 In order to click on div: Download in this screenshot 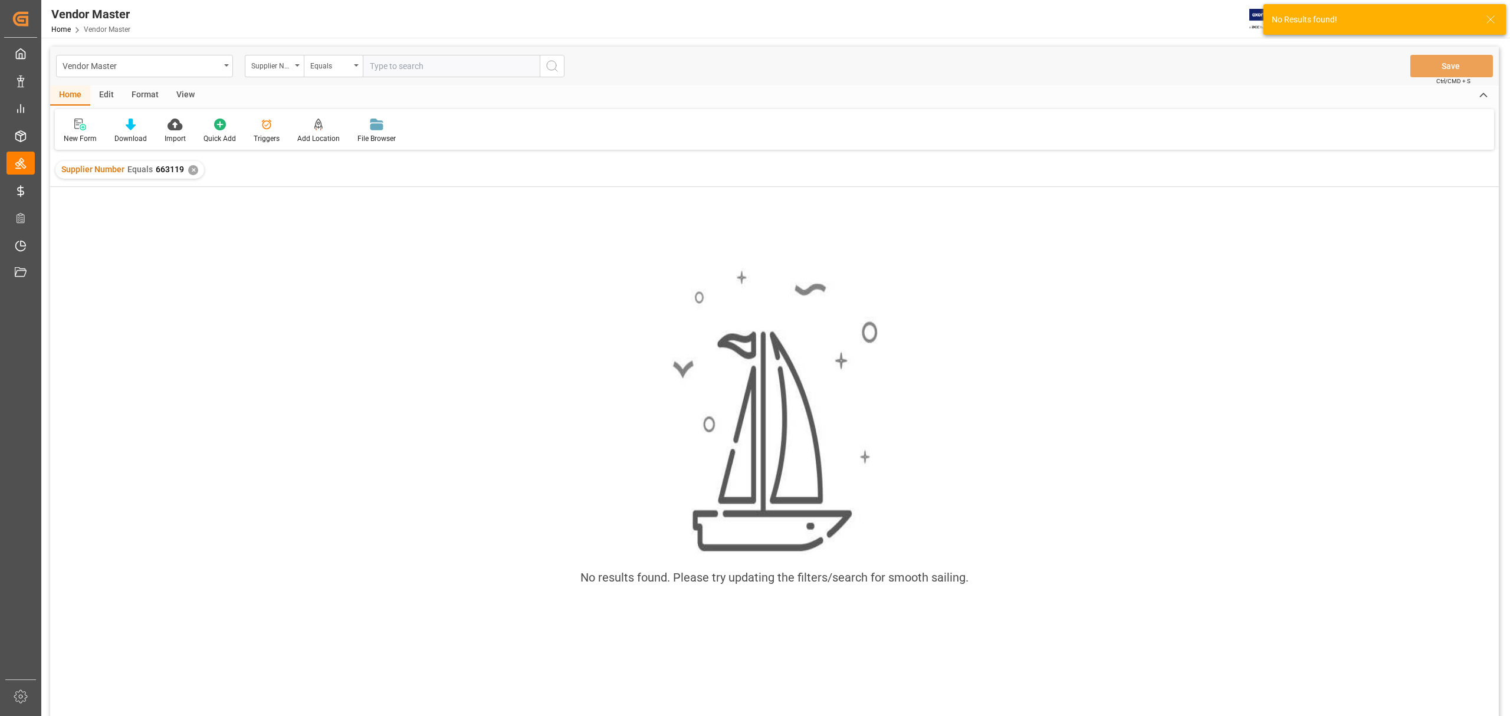, I will do `click(130, 139)`.